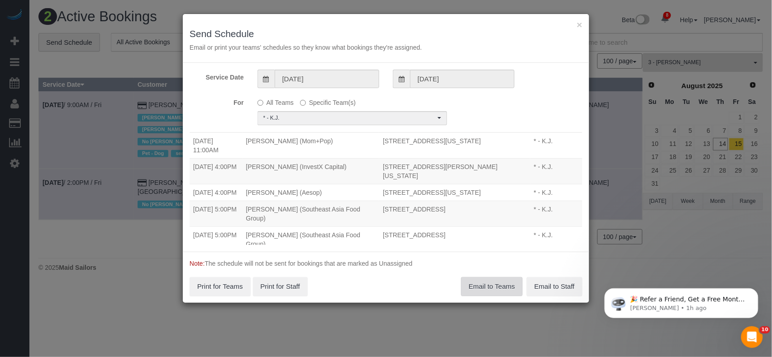 The height and width of the screenshot is (357, 772). What do you see at coordinates (349, 118) in the screenshot?
I see `span: * - K.J.` at bounding box center [349, 118].